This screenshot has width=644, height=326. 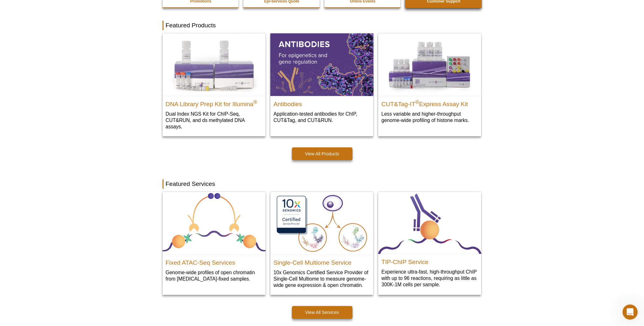 I want to click on a: Fixed ATAC-Seq Services Fixed ATAC-Seq Services Genome-wide profiles of open chromatin from [MEDI..., so click(x=214, y=240).